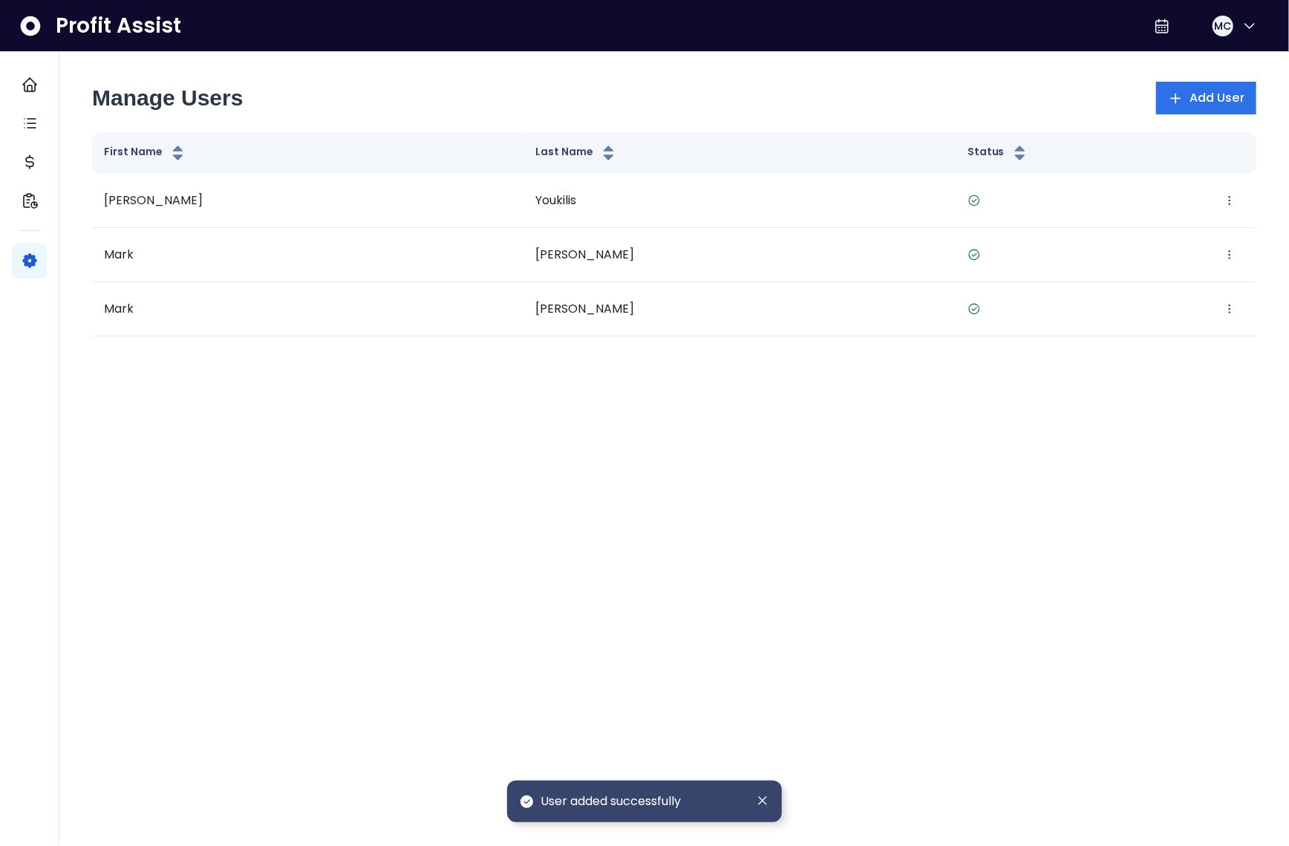 This screenshot has width=1289, height=846. Describe the element at coordinates (576, 153) in the screenshot. I see `button: Last Name` at that location.